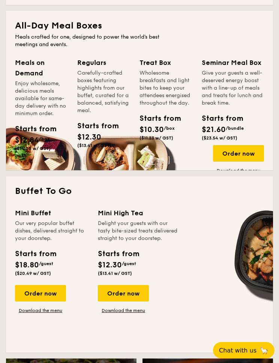 The width and height of the screenshot is (279, 363). Describe the element at coordinates (213, 130) in the screenshot. I see `span: $21.60` at that location.